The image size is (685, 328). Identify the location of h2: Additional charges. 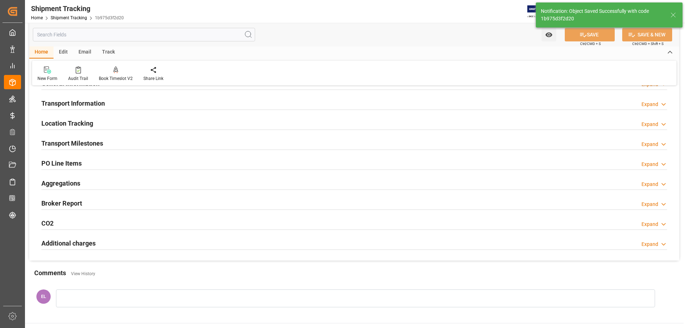
(68, 243).